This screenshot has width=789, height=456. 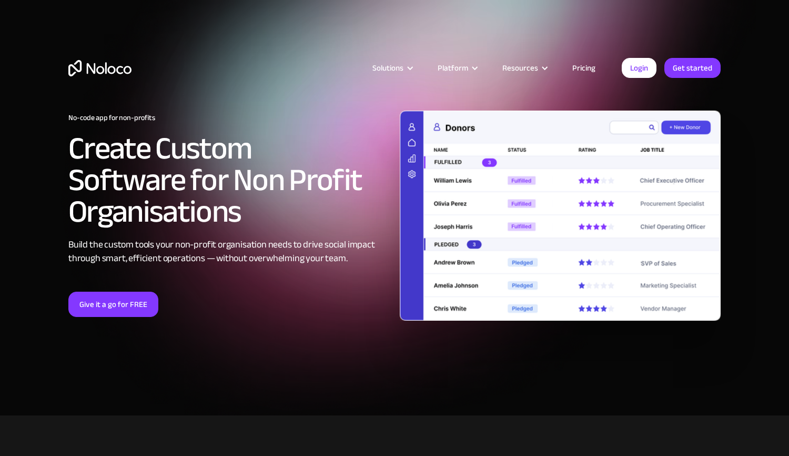 I want to click on a: Pricing, so click(x=584, y=68).